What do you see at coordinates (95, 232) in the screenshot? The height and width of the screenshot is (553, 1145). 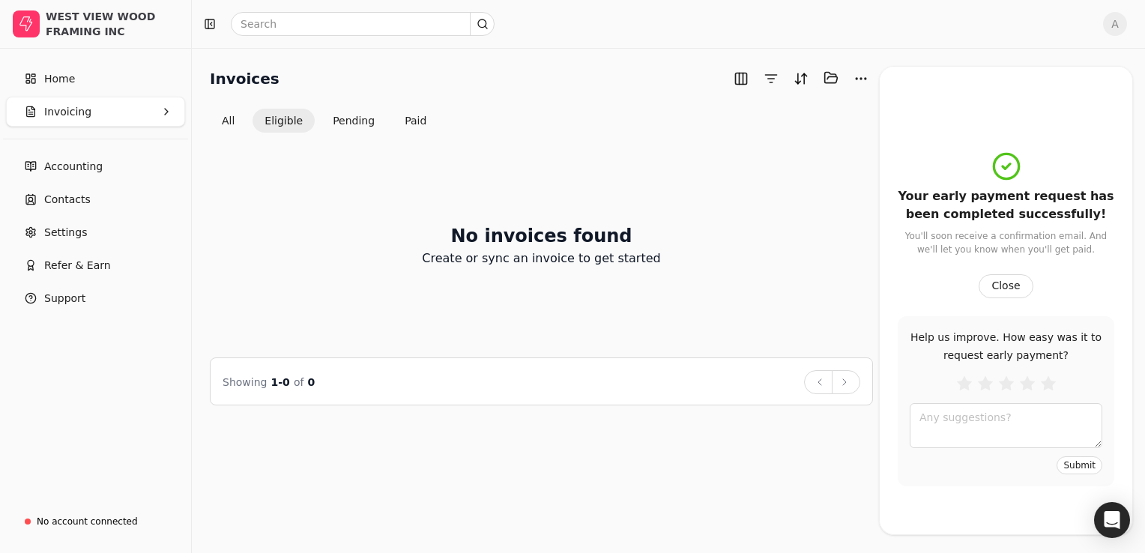 I see `a: Settings` at bounding box center [95, 232].